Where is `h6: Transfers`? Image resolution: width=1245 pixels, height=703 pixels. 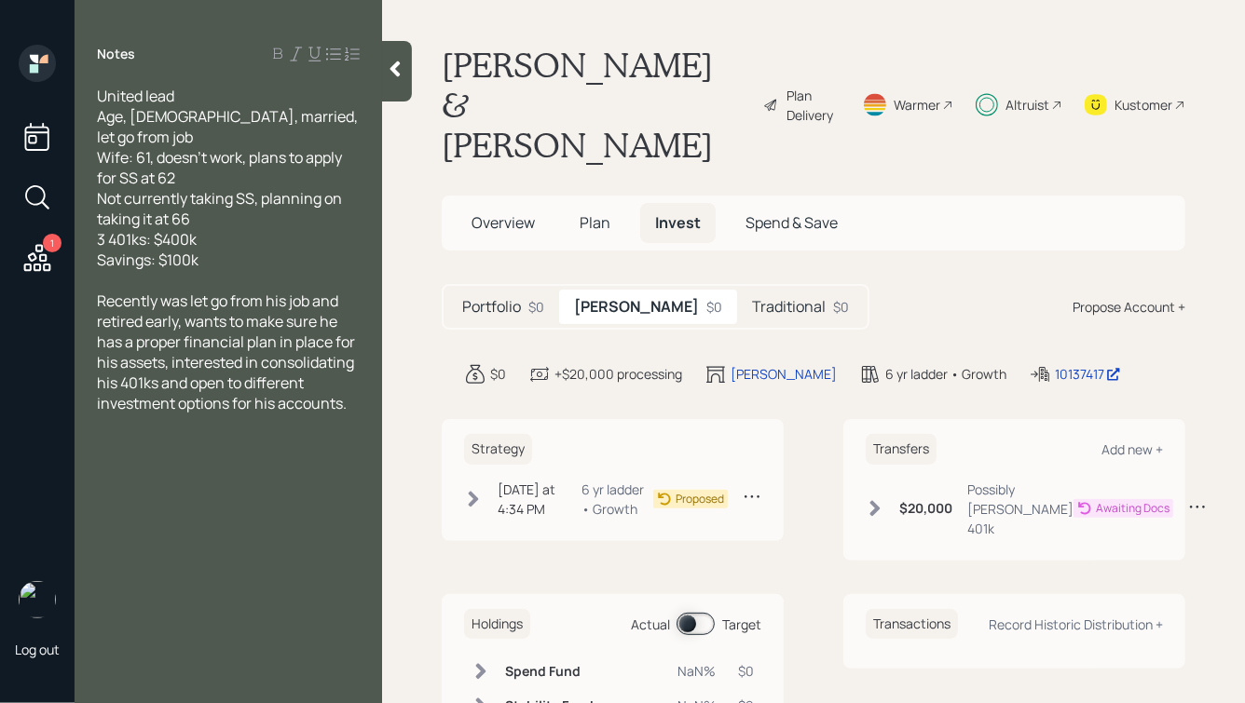 h6: Transfers is located at coordinates (901, 449).